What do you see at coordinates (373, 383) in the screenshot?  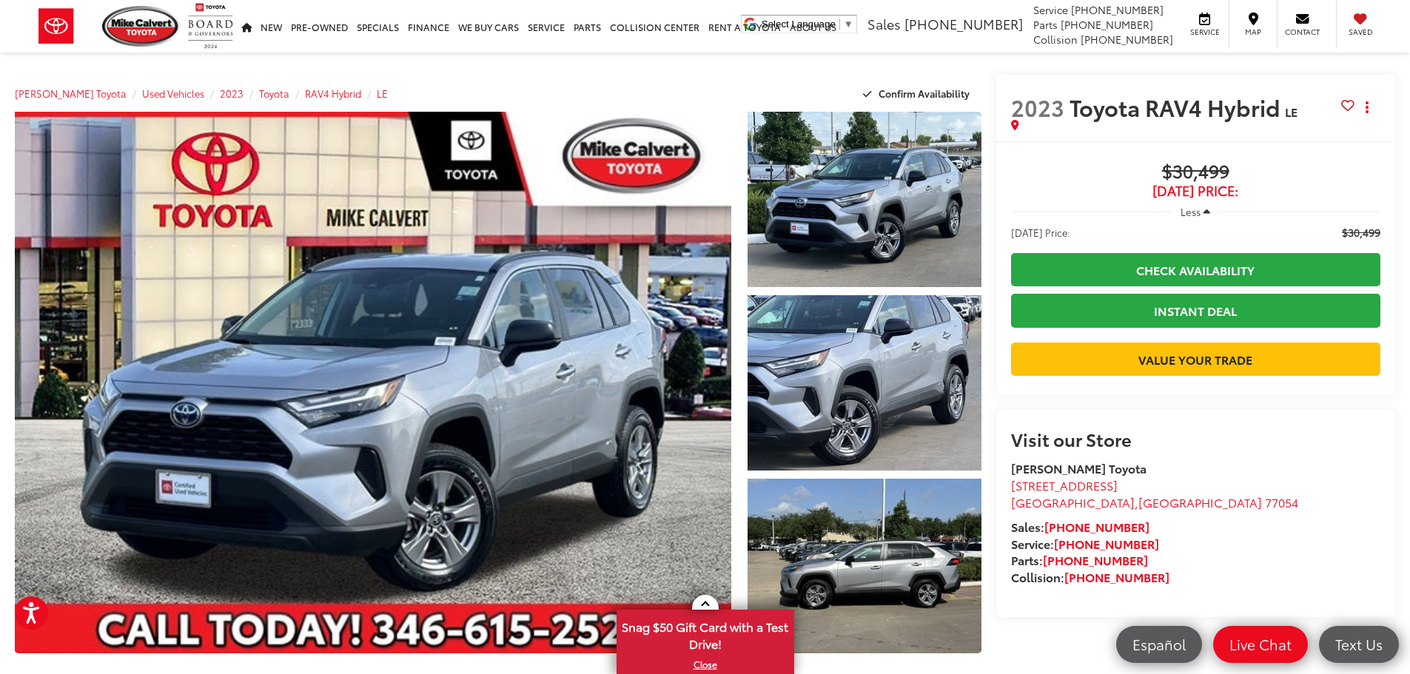 I see `a: Expand Photo 0` at bounding box center [373, 383].